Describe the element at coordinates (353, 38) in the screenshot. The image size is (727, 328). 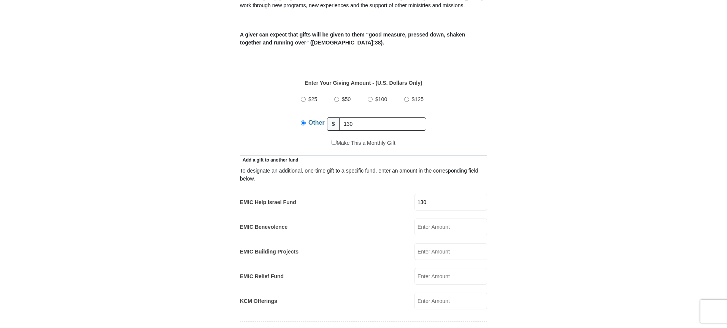
I see `b: A giver can expect that gifts will be given to them “good measure, pressed down, shaken together ...` at that location.